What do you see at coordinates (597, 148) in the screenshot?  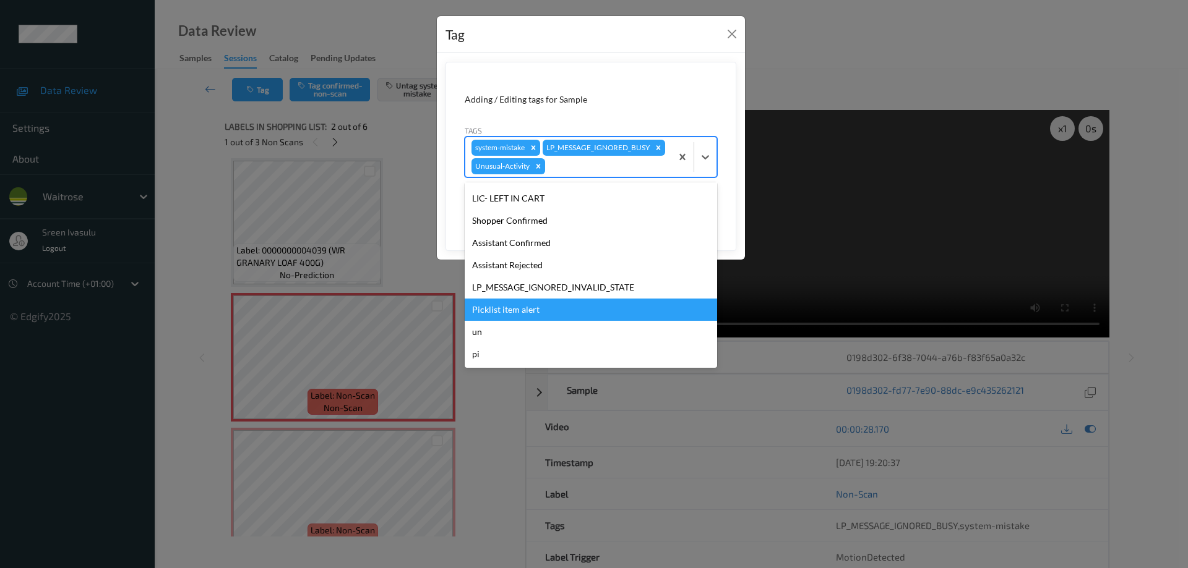 I see `div: LP_MESSAGE_IGNORED_BUSY` at bounding box center [597, 148].